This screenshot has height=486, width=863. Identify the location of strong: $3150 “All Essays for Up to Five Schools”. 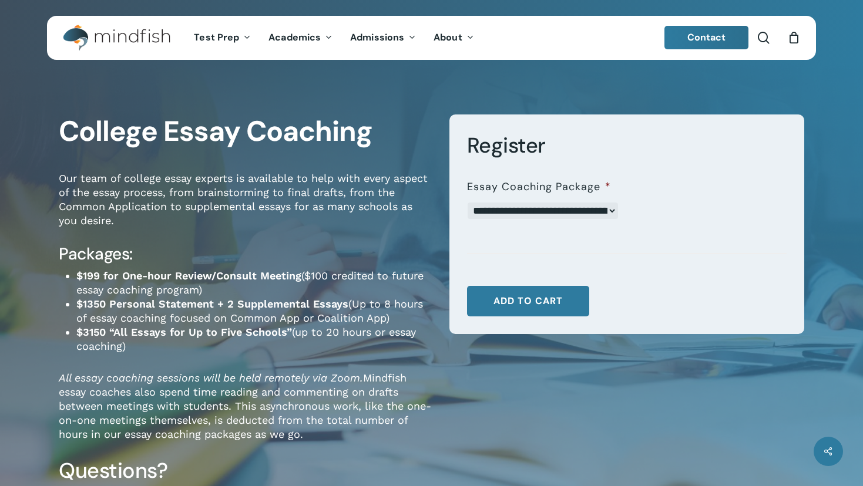
(184, 332).